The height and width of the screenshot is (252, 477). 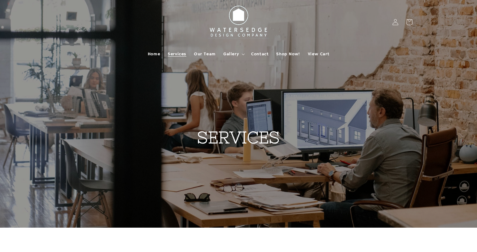 What do you see at coordinates (318, 54) in the screenshot?
I see `a: View Cart` at bounding box center [318, 54].